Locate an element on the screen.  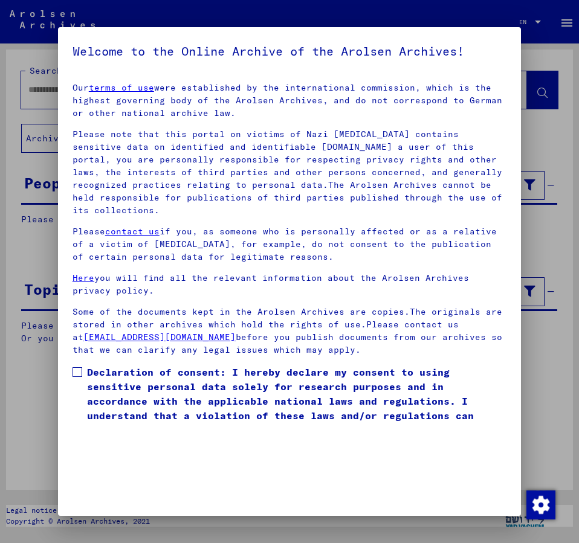
div: Change consent is located at coordinates (540, 504).